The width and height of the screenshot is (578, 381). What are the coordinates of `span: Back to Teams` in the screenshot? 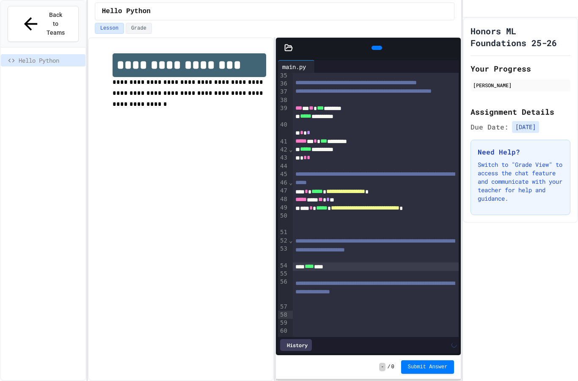 It's located at (55, 24).